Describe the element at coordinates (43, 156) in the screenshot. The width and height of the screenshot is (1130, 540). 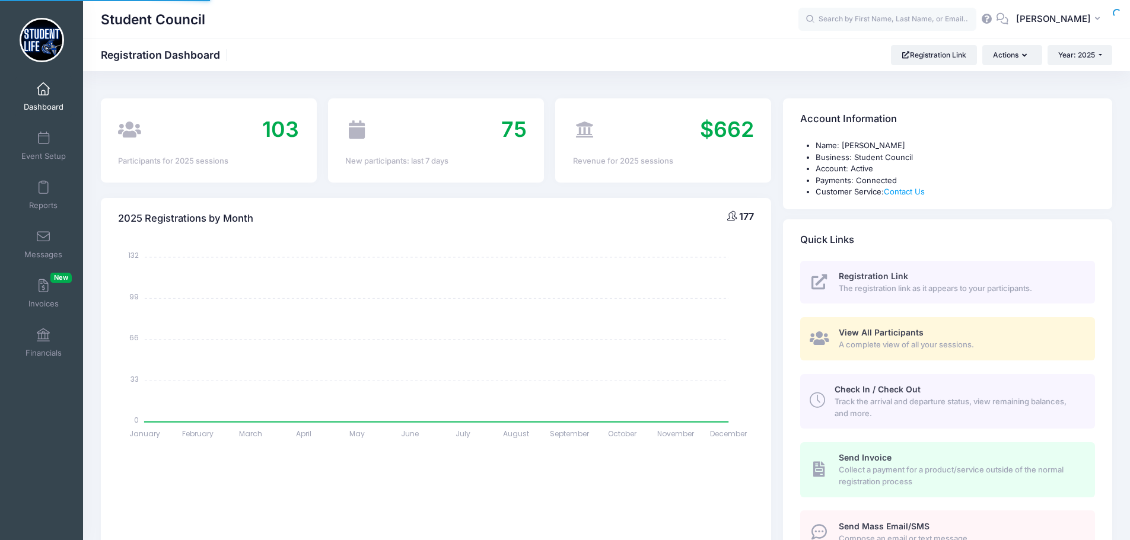
I see `span: Event Setup` at that location.